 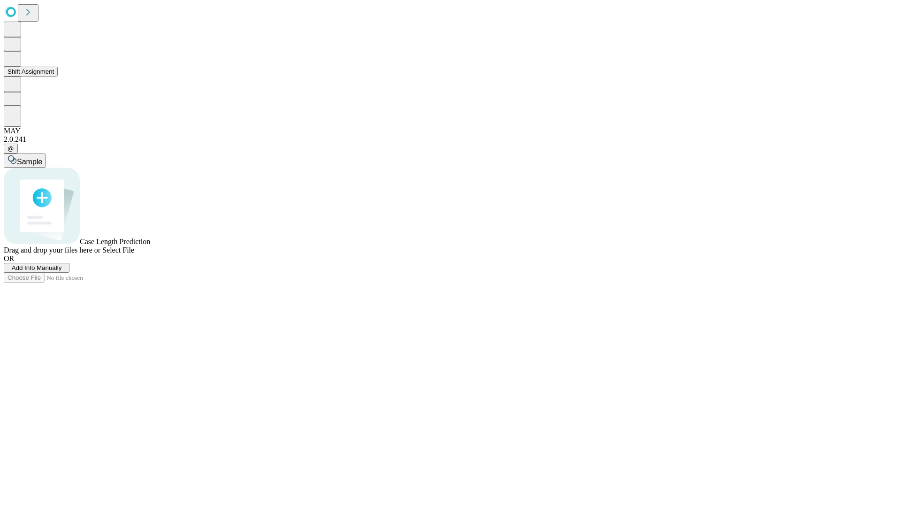 What do you see at coordinates (451, 131) in the screenshot?
I see `div: MAY` at bounding box center [451, 131].